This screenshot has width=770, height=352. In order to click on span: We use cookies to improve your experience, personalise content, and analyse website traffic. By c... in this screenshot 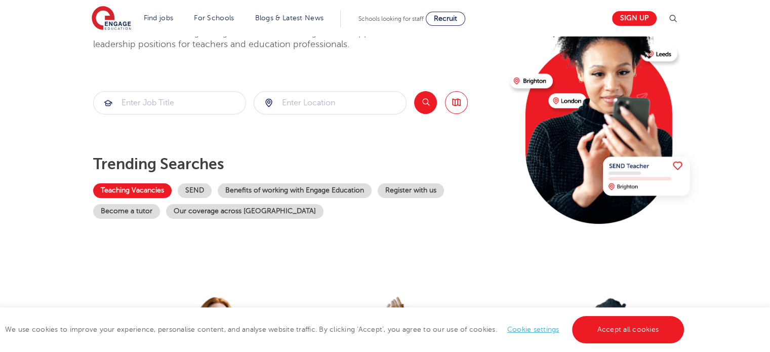, I will do `click(346, 329)`.